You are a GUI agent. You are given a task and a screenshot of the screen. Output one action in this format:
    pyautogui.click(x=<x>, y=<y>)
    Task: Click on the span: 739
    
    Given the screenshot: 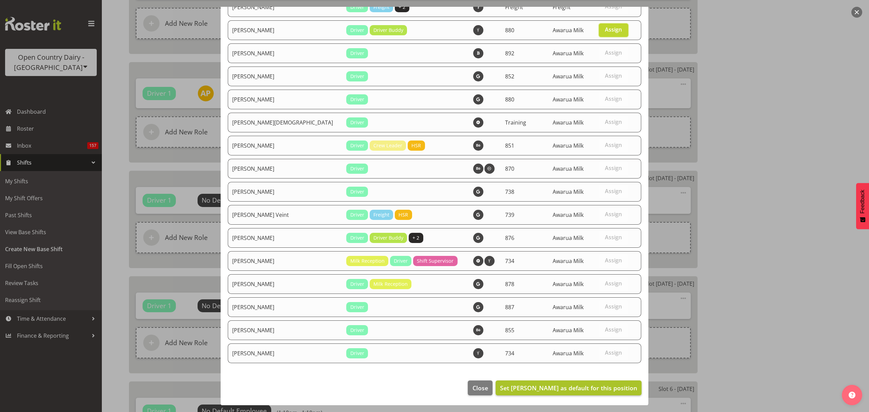 What is the action you would take?
    pyautogui.click(x=510, y=215)
    